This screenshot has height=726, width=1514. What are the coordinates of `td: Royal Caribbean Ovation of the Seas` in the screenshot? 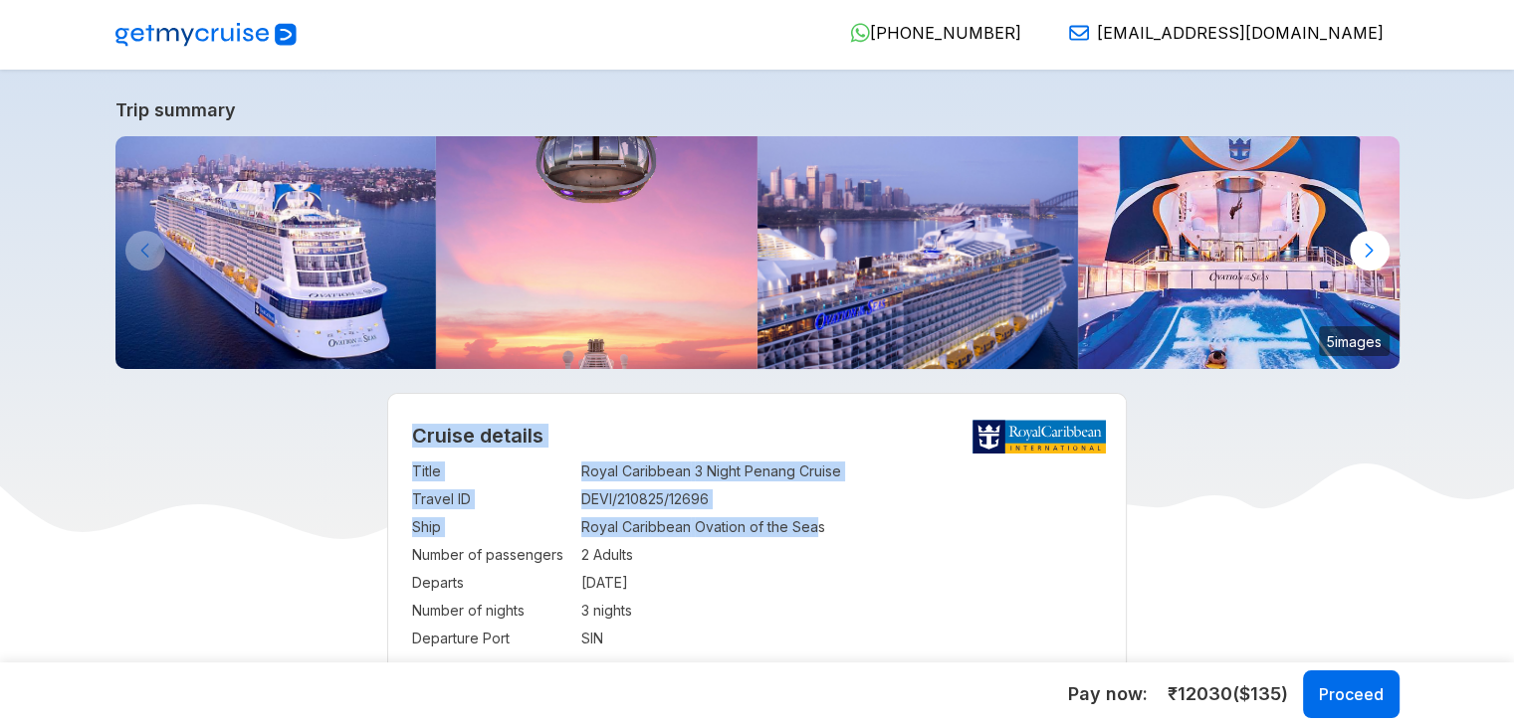 It's located at (841, 527).